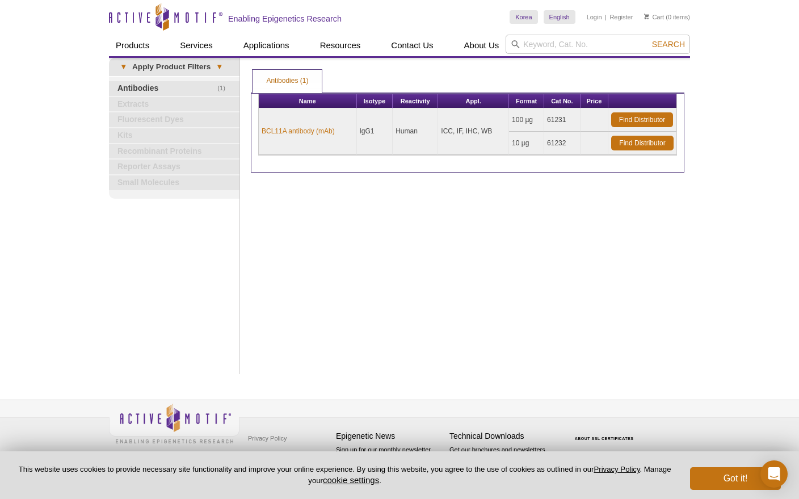 Image resolution: width=799 pixels, height=499 pixels. What do you see at coordinates (668, 44) in the screenshot?
I see `button: Search` at bounding box center [668, 44].